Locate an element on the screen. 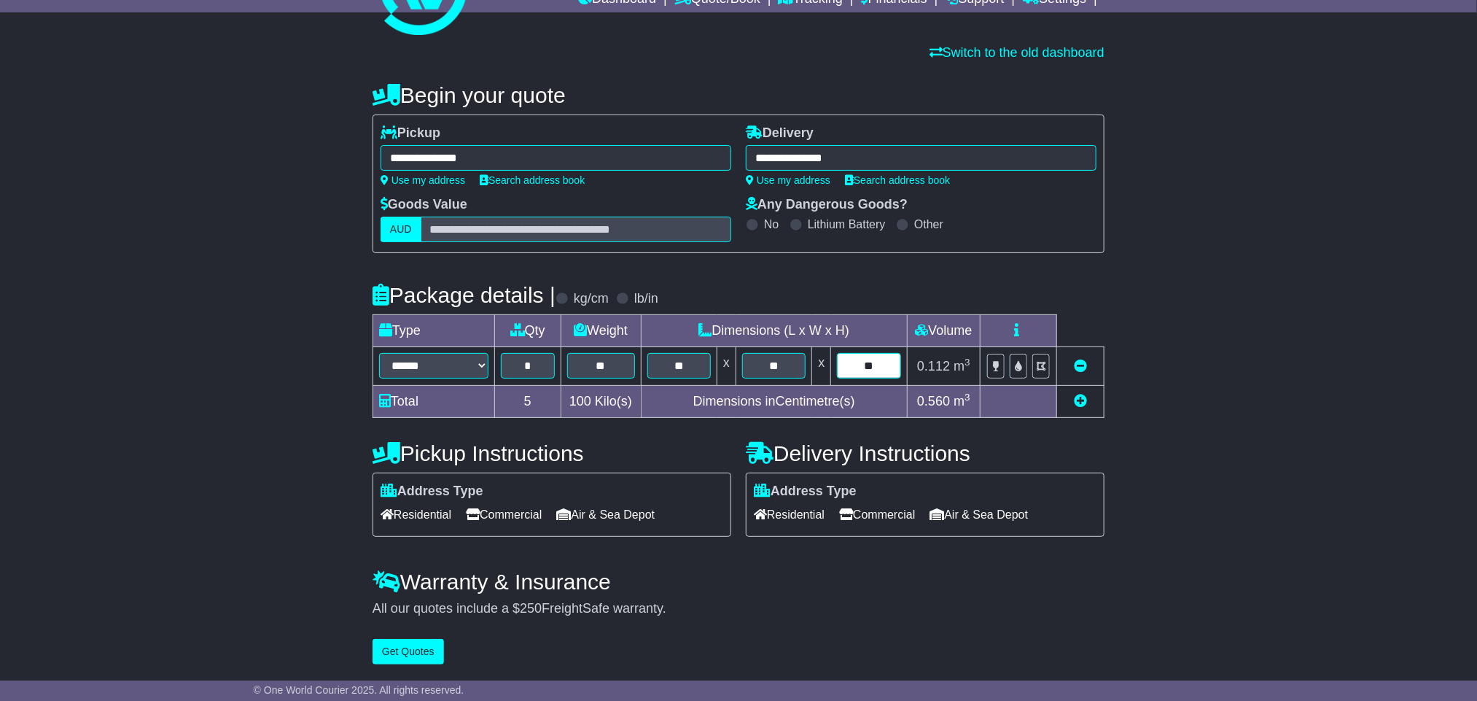  label: Lithium Battery is located at coordinates (847, 224).